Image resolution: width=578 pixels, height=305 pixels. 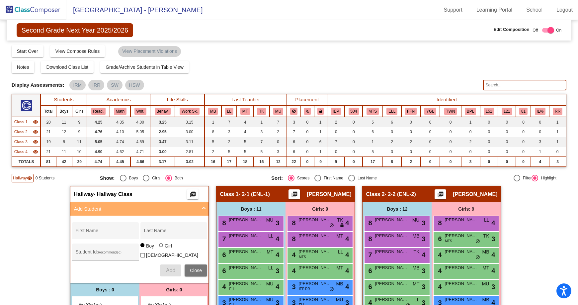 I want to click on th: Keep with teacher, so click(x=321, y=111).